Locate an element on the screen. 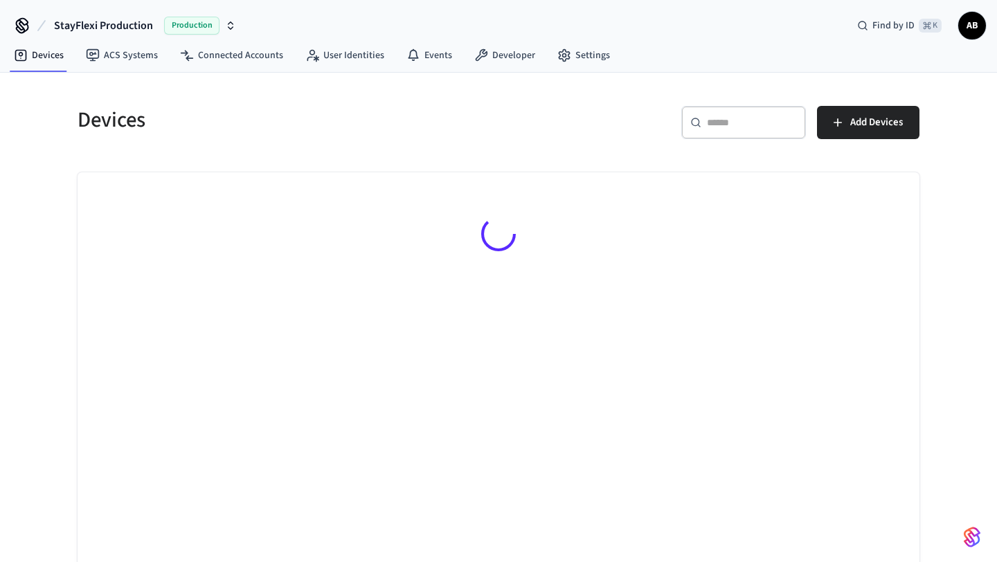 The width and height of the screenshot is (997, 562). a: Connected Accounts is located at coordinates (231, 55).